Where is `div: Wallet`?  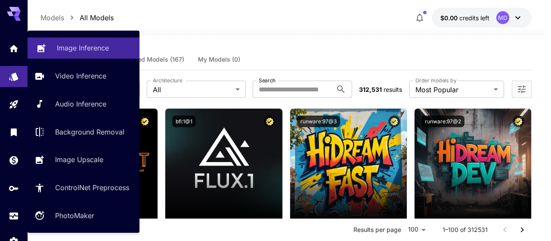
div: Wallet is located at coordinates (14, 160).